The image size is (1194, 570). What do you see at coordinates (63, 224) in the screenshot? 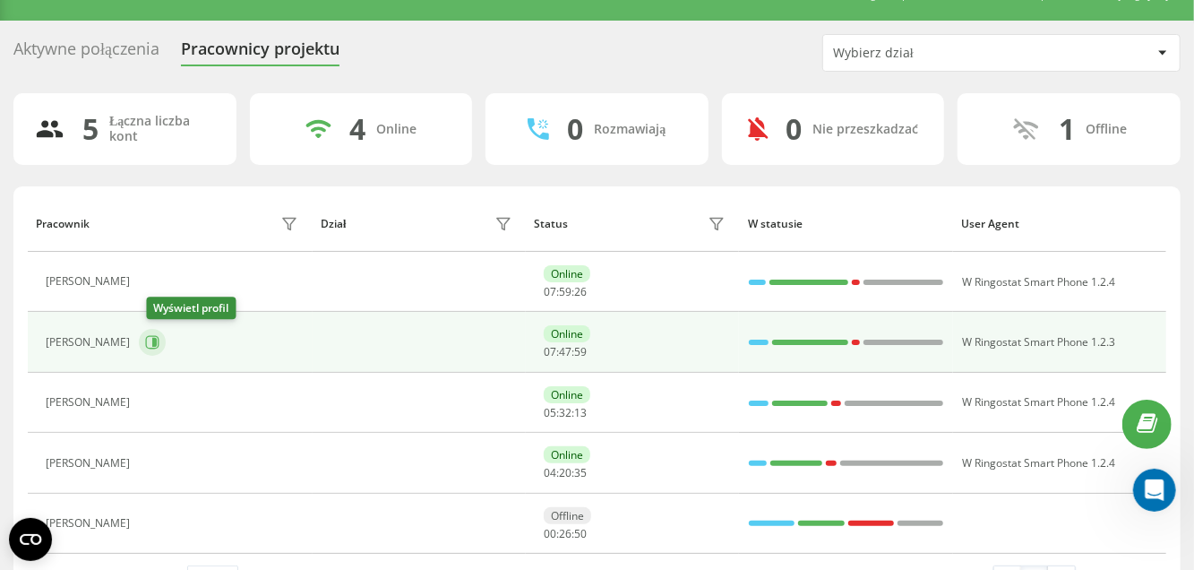
I see `div: Pracownik` at bounding box center [63, 224].